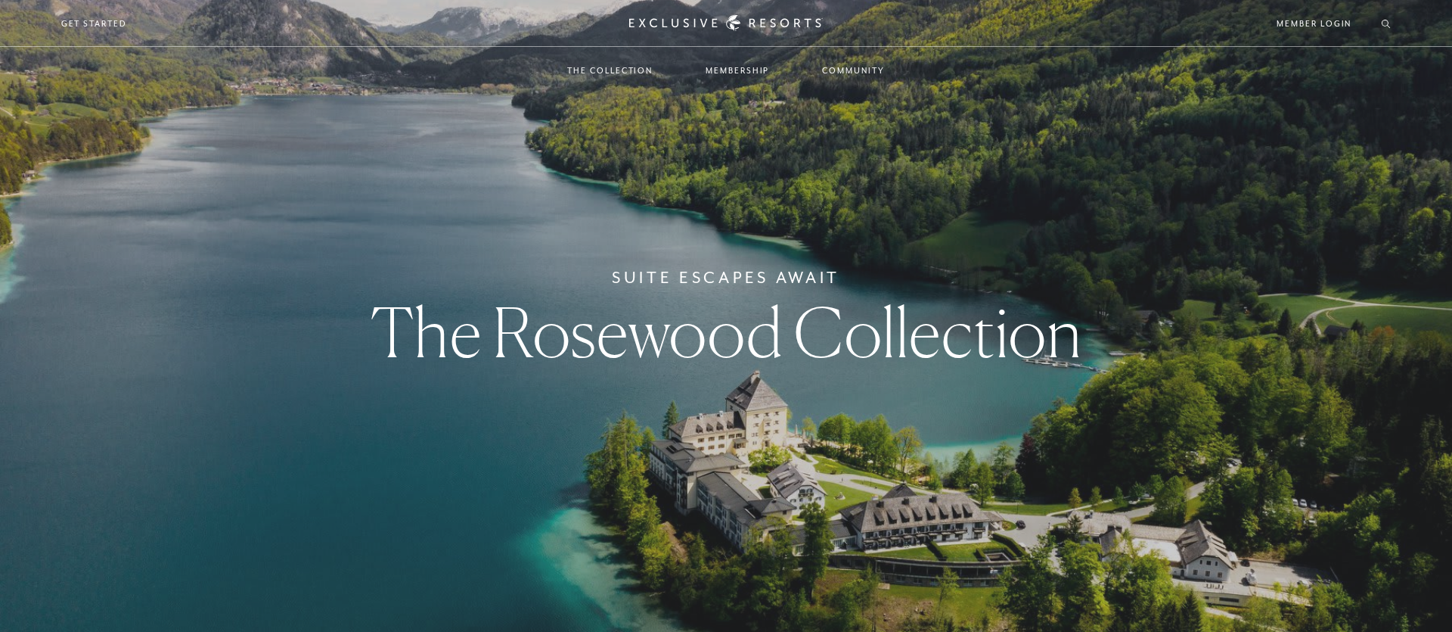 The image size is (1452, 632). Describe the element at coordinates (94, 23) in the screenshot. I see `a: Get Started` at that location.